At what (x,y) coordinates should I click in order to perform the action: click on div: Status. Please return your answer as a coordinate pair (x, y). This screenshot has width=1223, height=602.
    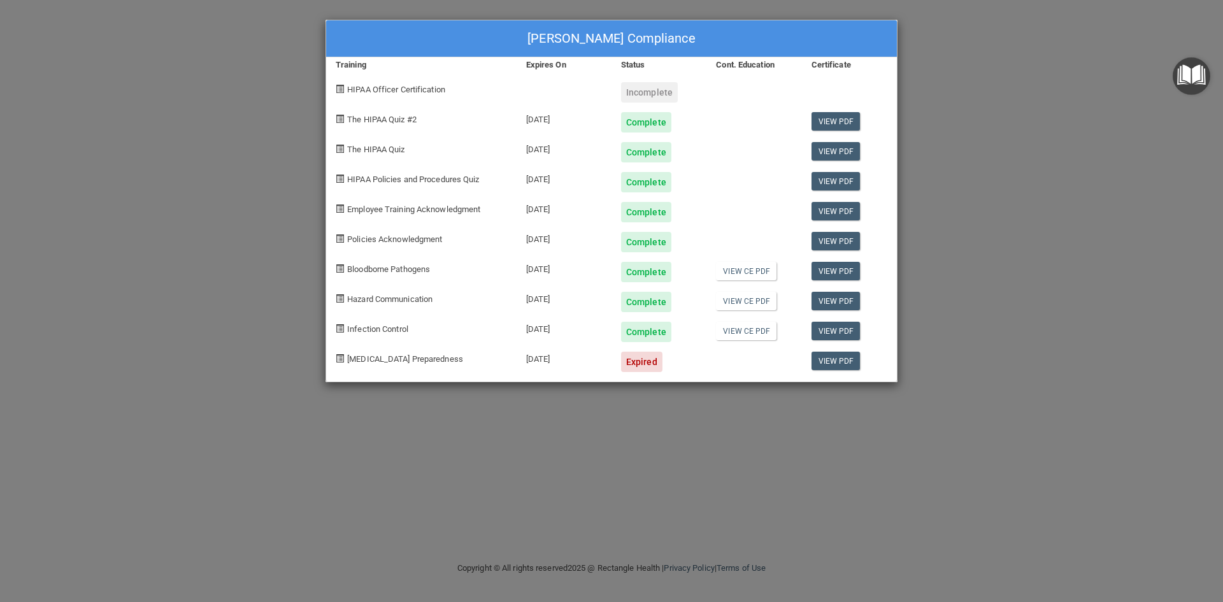
    Looking at the image, I should click on (659, 65).